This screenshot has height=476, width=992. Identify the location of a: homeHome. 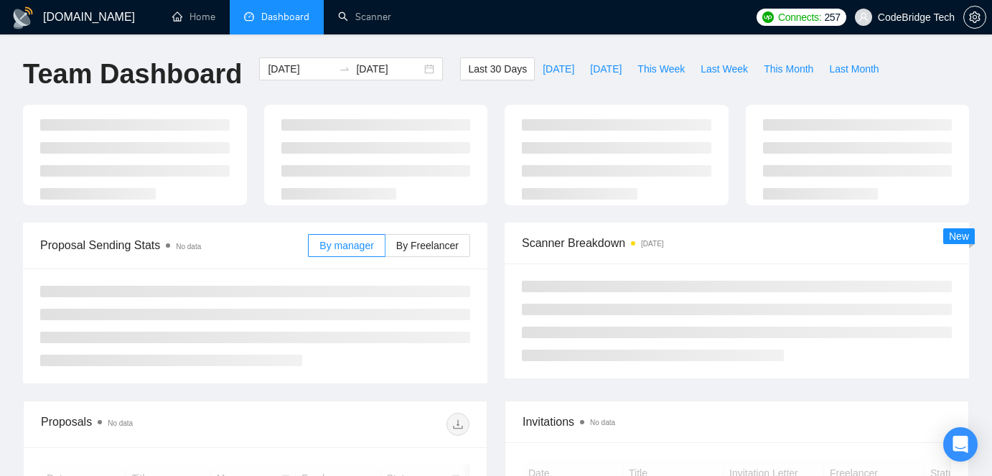
(194, 17).